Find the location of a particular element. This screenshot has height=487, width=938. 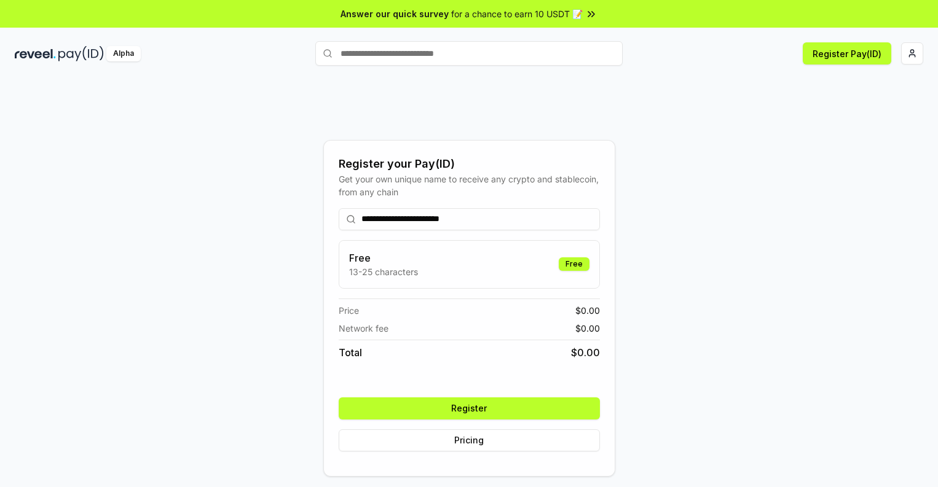

span: for a chance to earn 10 USDT 📝 is located at coordinates (517, 14).